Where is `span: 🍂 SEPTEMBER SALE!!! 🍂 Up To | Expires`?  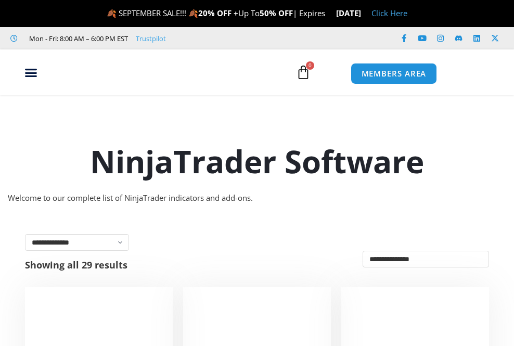
span: 🍂 SEPTEMBER SALE!!! 🍂 Up To | Expires is located at coordinates (221, 13).